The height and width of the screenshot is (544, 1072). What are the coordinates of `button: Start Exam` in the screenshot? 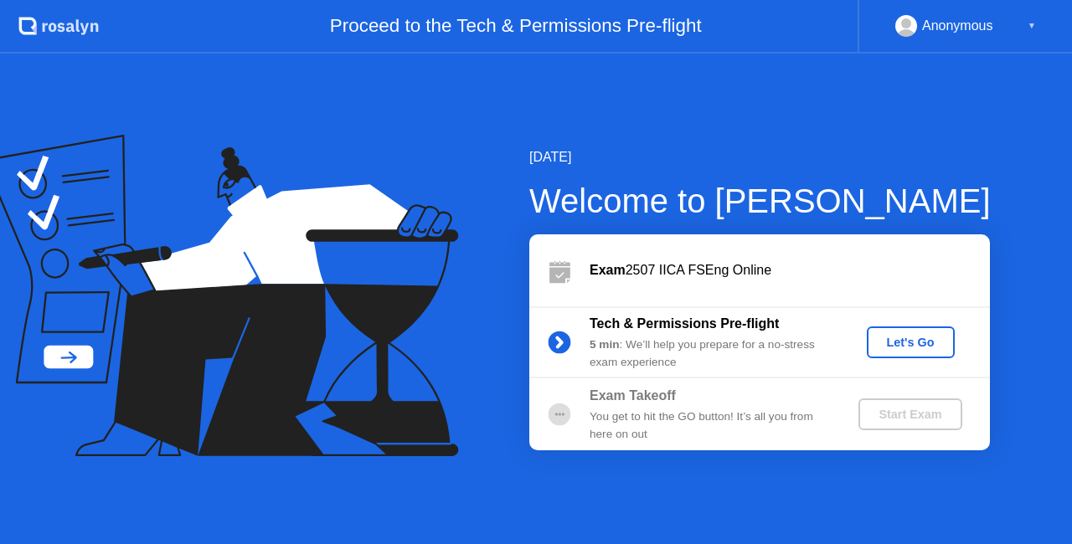 It's located at (910, 415).